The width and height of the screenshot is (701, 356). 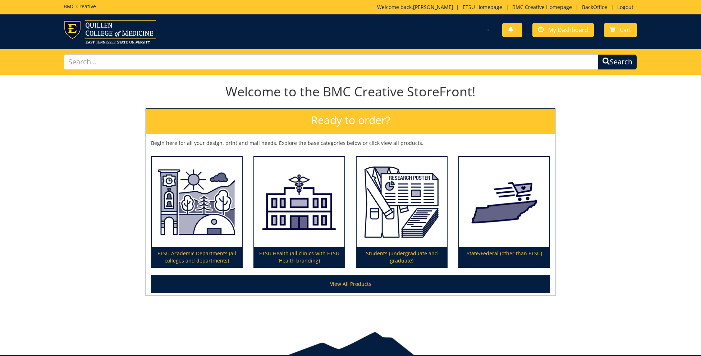 I want to click on p: Students (undergraduate and graduate), so click(x=401, y=257).